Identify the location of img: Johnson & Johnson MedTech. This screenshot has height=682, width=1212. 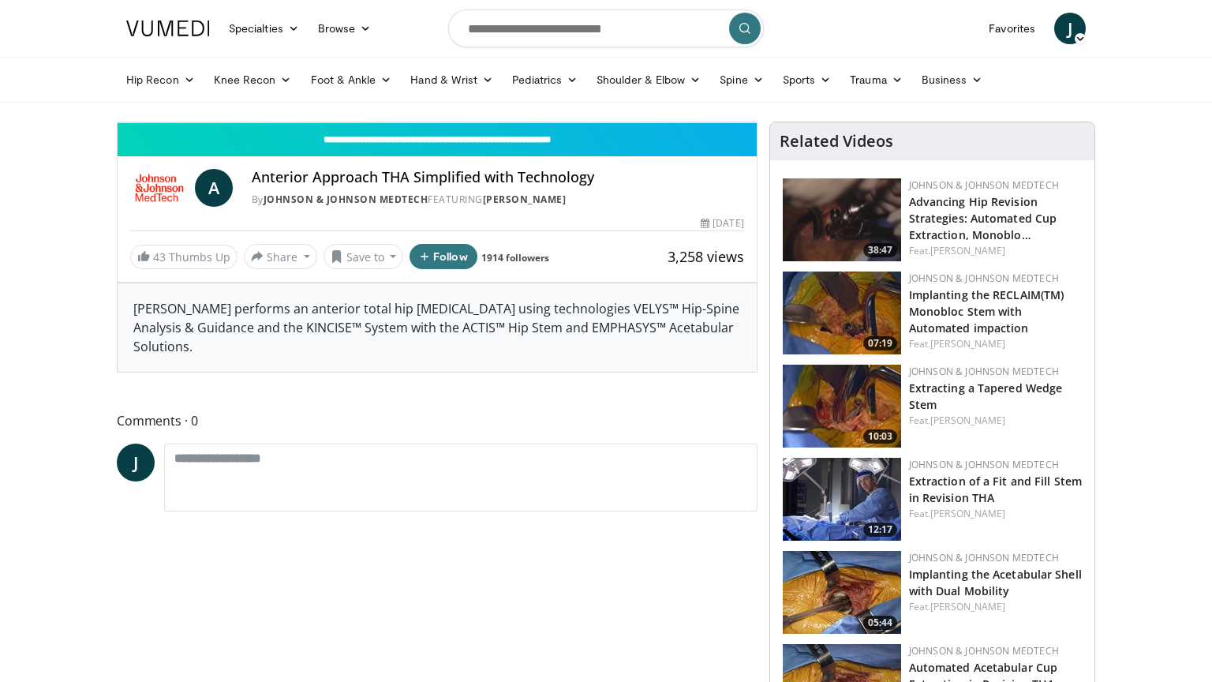
(159, 188).